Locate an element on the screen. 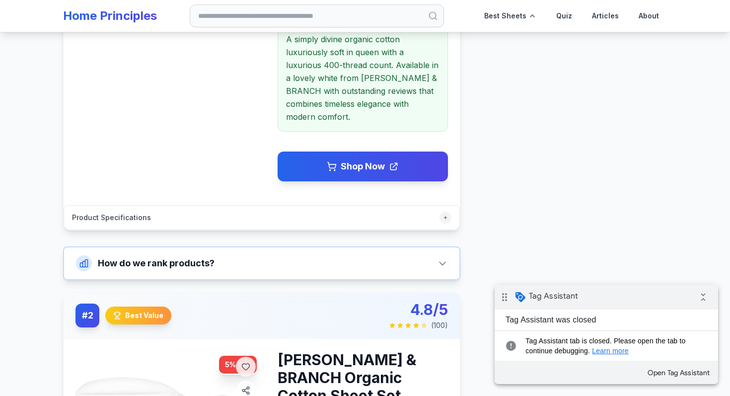 The width and height of the screenshot is (730, 396). span: Product Specifications is located at coordinates (111, 218).